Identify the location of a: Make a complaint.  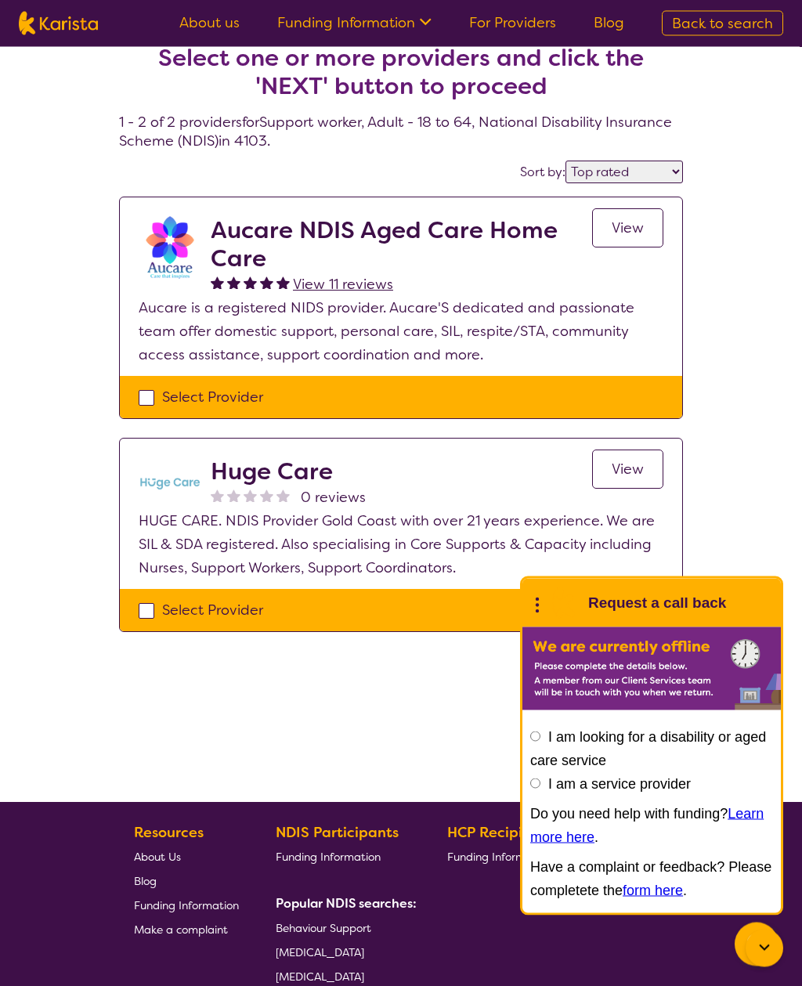
(186, 930).